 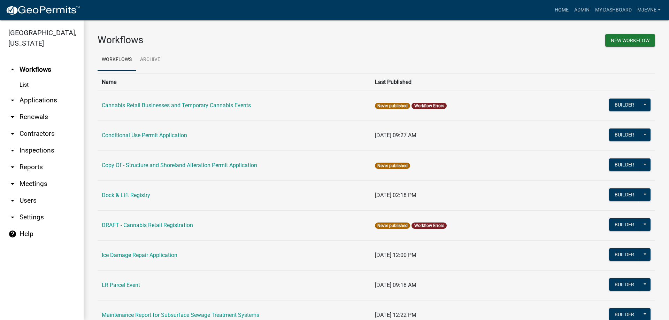 I want to click on i: help, so click(x=13, y=234).